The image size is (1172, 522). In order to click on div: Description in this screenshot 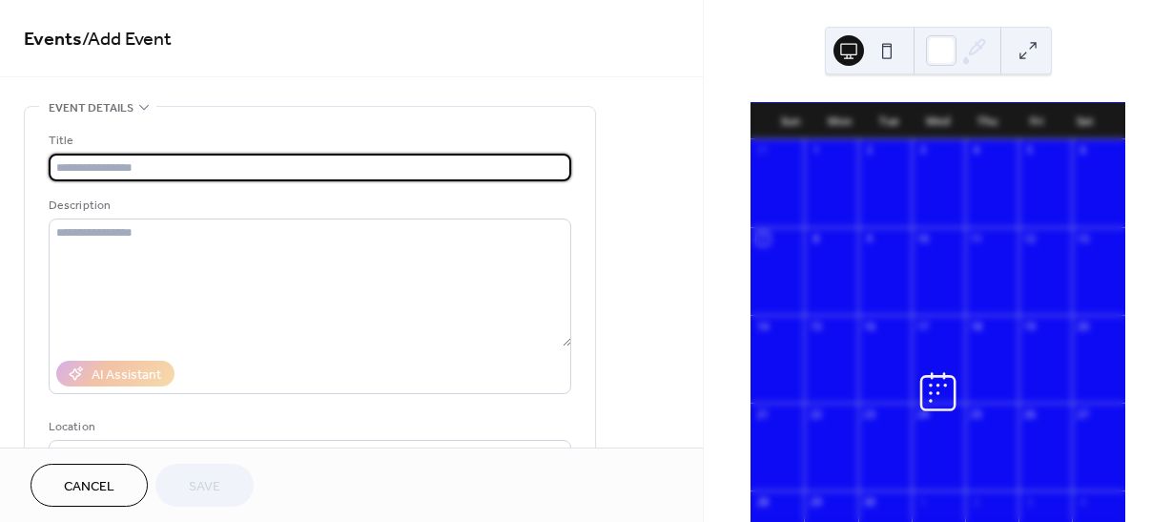, I will do `click(308, 205)`.